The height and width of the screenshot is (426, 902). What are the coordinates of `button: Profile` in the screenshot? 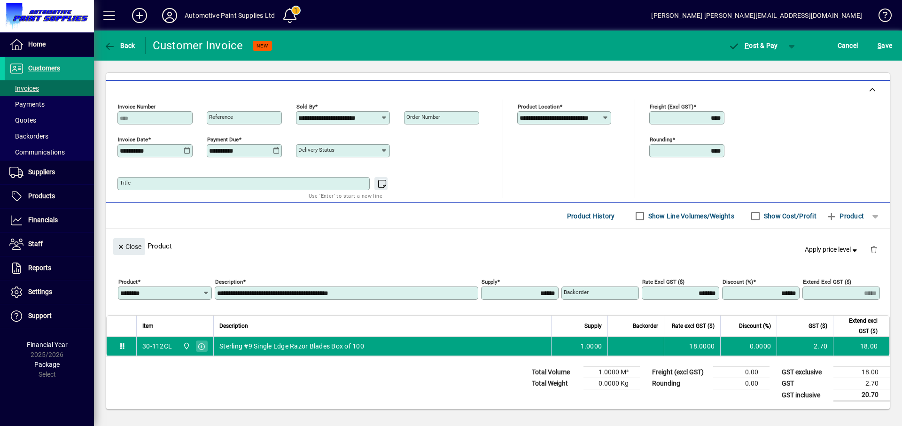 It's located at (170, 16).